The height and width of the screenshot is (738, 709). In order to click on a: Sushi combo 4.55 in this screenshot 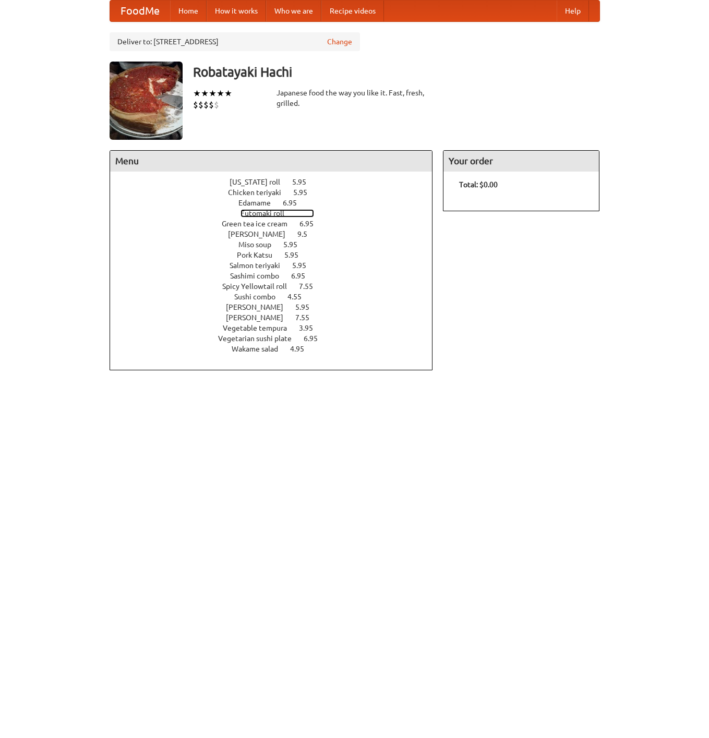, I will do `click(278, 297)`.